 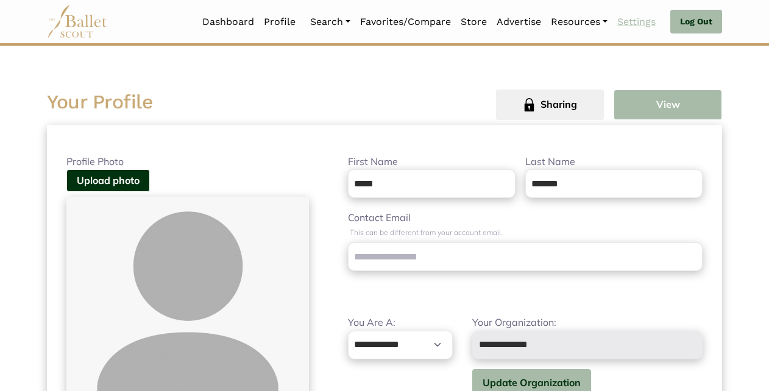 What do you see at coordinates (432, 162) in the screenshot?
I see `label: First Name` at bounding box center [432, 162].